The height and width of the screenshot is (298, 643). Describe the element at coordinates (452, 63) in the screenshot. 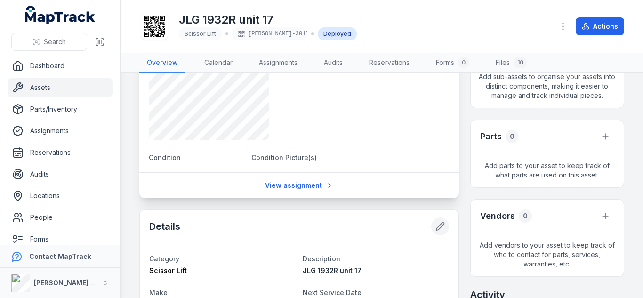

I see `a: Forms0` at that location.